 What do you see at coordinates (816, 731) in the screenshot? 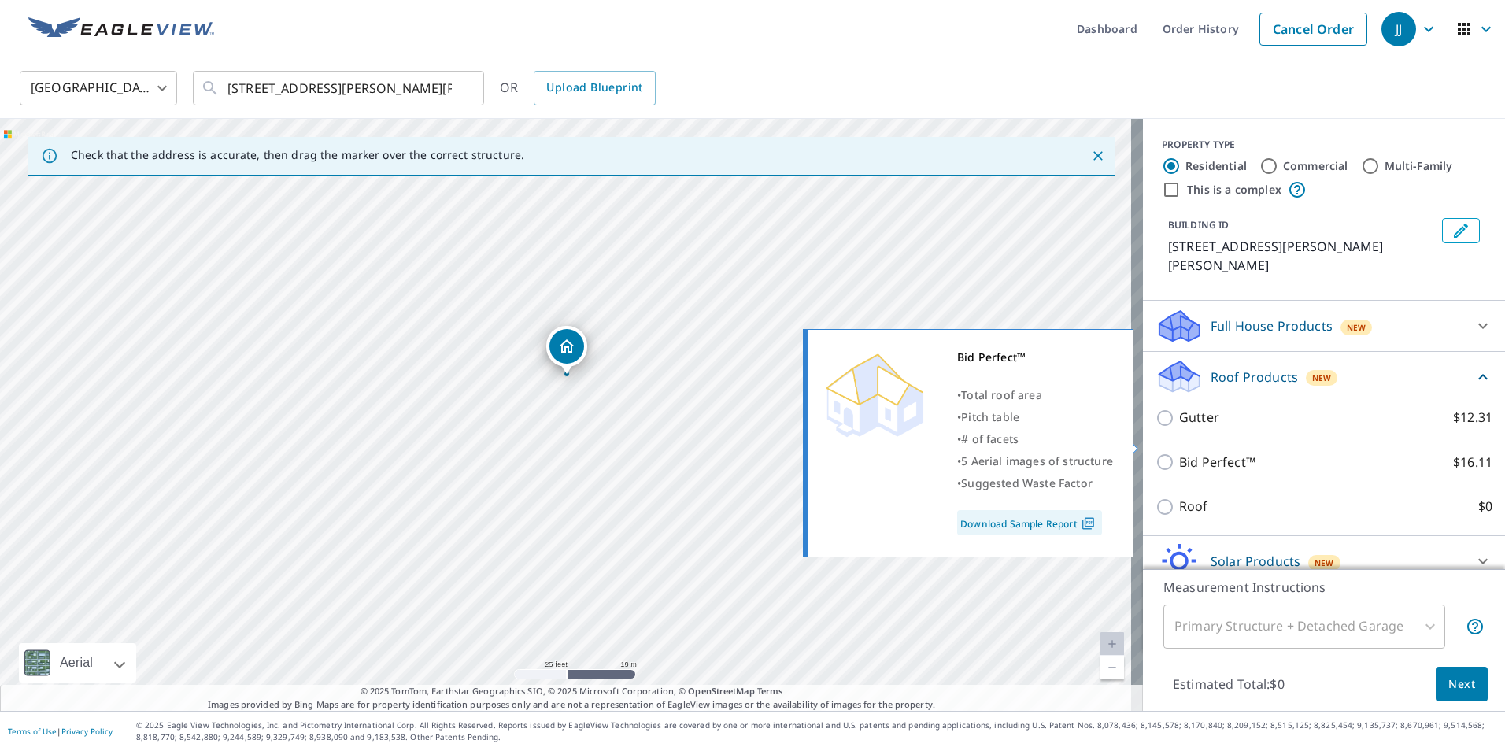
I see `p: © 2025 Eagle View Technologies, Inc. and Pictometry International Corp. All Rights Reserved. Repo...` at bounding box center [816, 731].